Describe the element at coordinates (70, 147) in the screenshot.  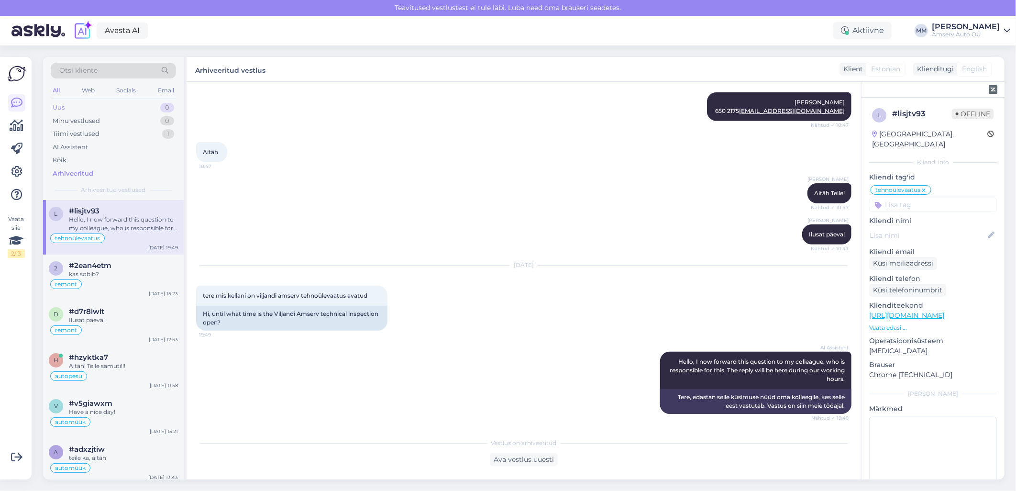
I see `div: AI Assistent` at that location.